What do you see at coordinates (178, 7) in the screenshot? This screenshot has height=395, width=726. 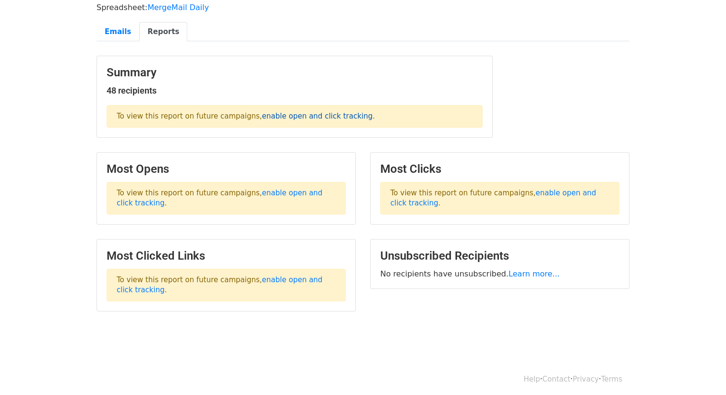 I see `a: MergeMail Daily` at bounding box center [178, 7].